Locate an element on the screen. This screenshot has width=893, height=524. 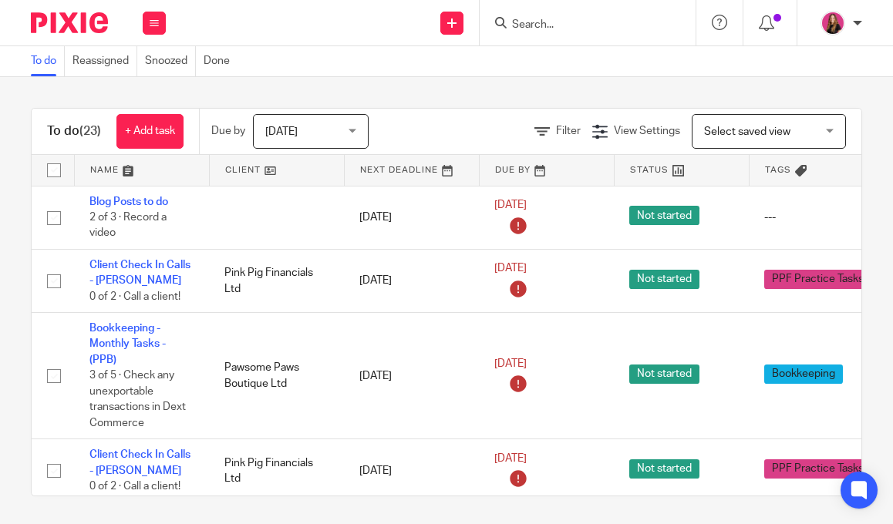
span: Select saved view is located at coordinates (747, 132).